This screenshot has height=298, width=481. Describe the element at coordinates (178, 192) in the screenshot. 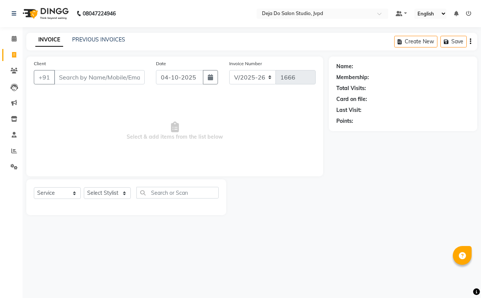

I see `input: Search or Scan` at that location.